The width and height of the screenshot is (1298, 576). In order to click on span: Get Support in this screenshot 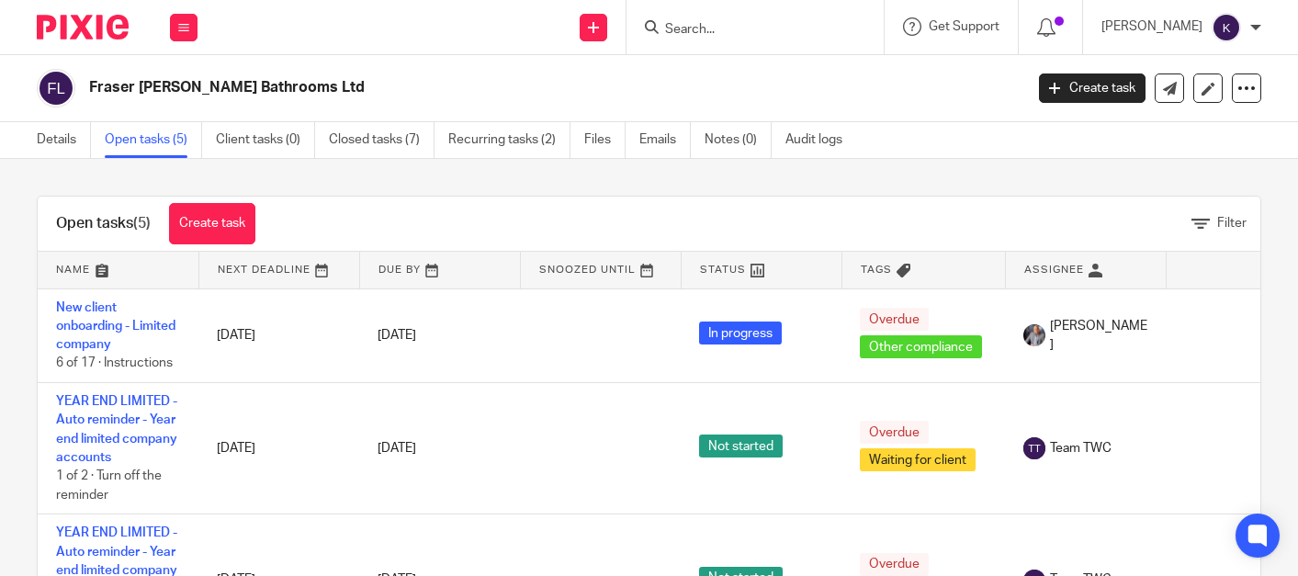, I will do `click(963, 27)`.